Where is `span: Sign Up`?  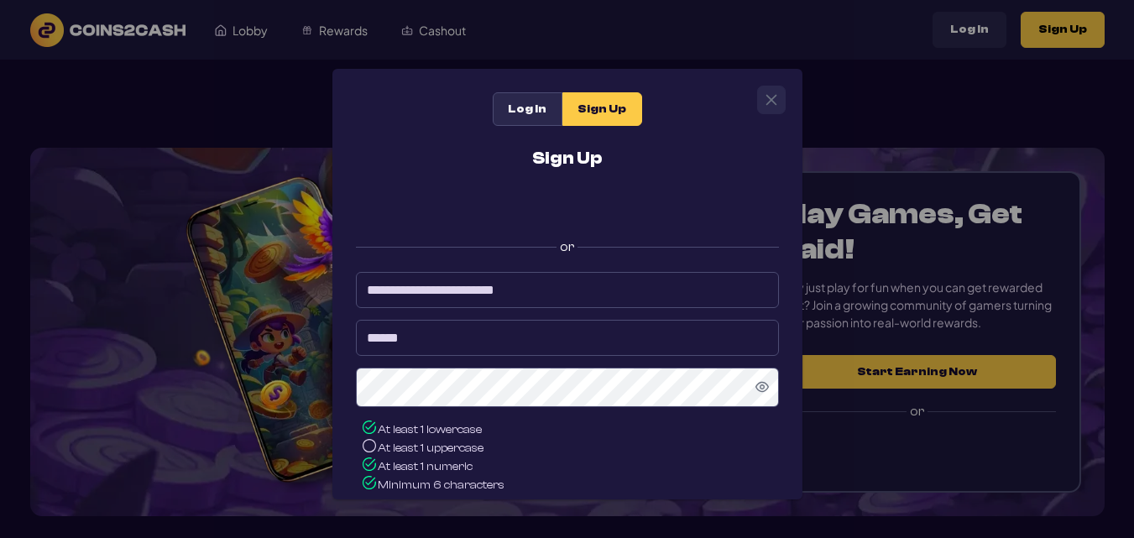
span: Sign Up is located at coordinates (602, 109).